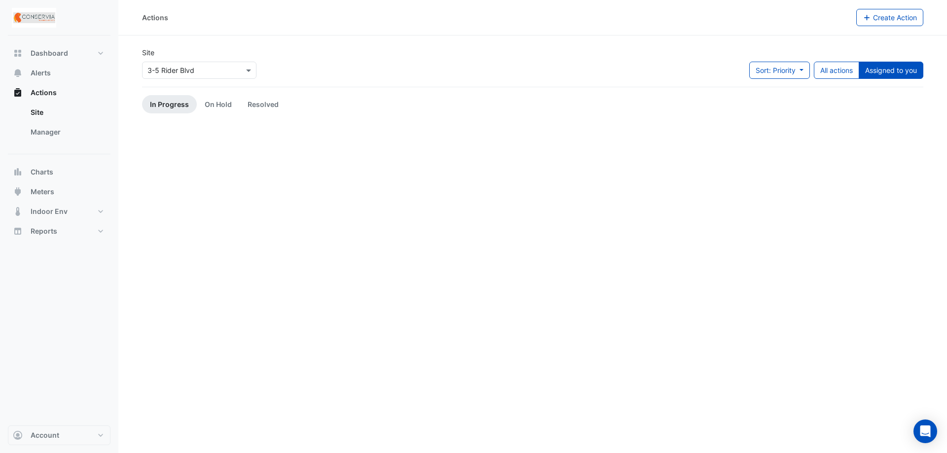 This screenshot has height=453, width=947. What do you see at coordinates (40, 73) in the screenshot?
I see `span: Alerts` at bounding box center [40, 73].